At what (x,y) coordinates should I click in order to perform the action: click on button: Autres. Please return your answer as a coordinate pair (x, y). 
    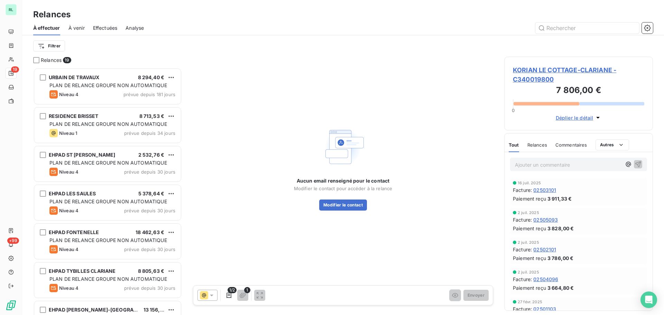
    Looking at the image, I should click on (612, 145).